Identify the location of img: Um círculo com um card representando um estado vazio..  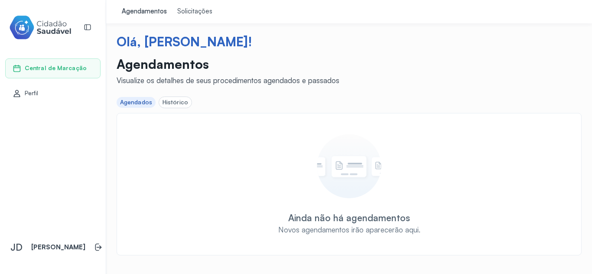
(349, 166).